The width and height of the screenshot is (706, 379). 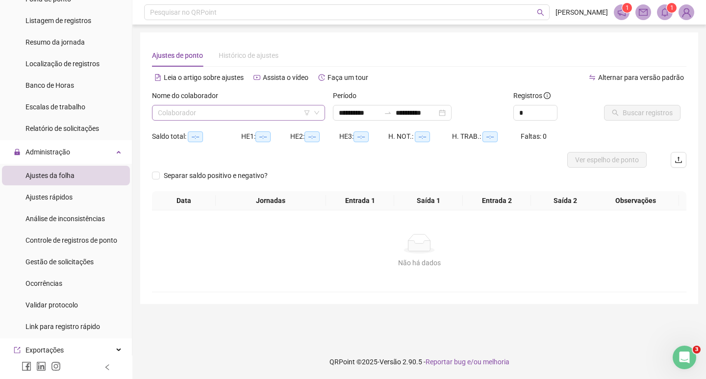 What do you see at coordinates (697, 350) in the screenshot?
I see `span: 3` at bounding box center [697, 350].